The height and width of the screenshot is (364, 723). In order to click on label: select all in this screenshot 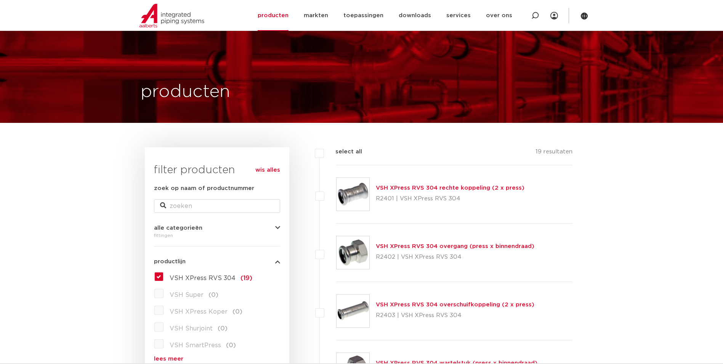, I will do `click(343, 152)`.